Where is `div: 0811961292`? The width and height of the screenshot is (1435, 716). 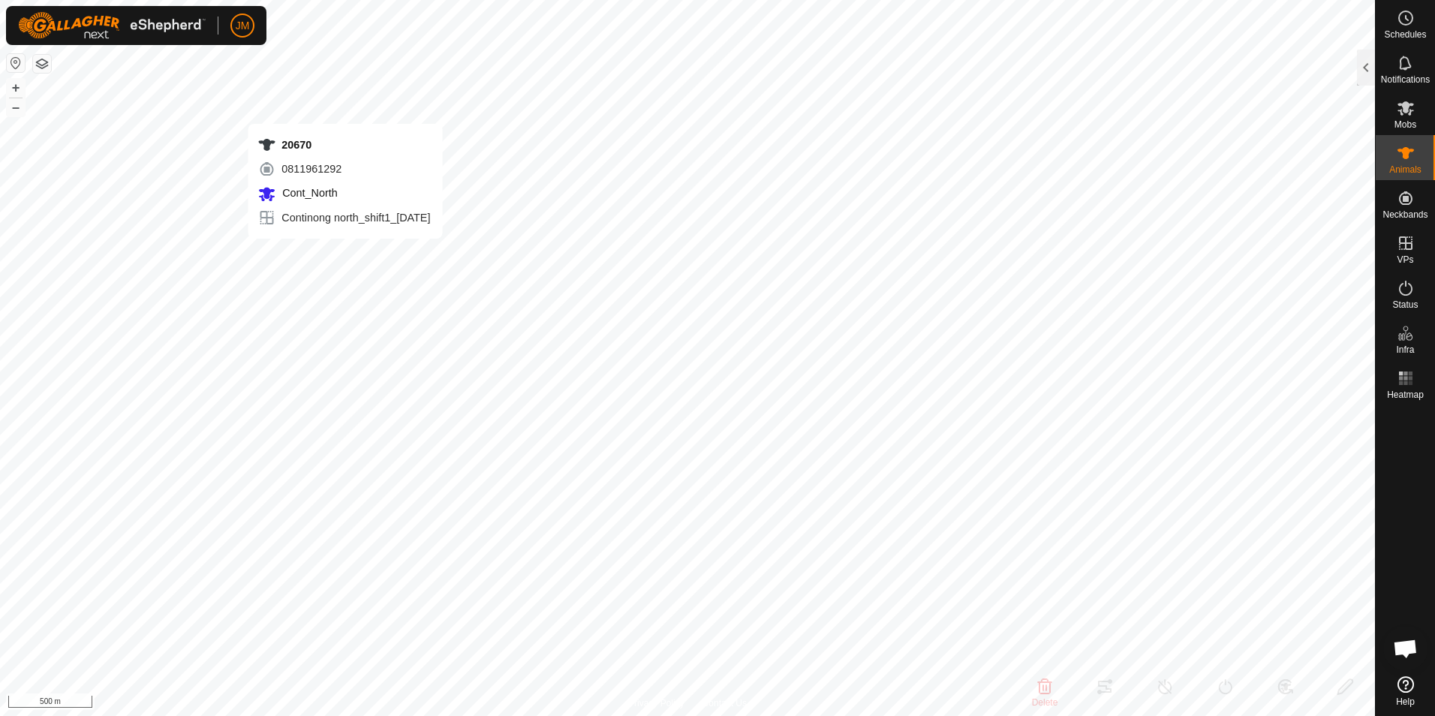 div: 0811961292 is located at coordinates (344, 169).